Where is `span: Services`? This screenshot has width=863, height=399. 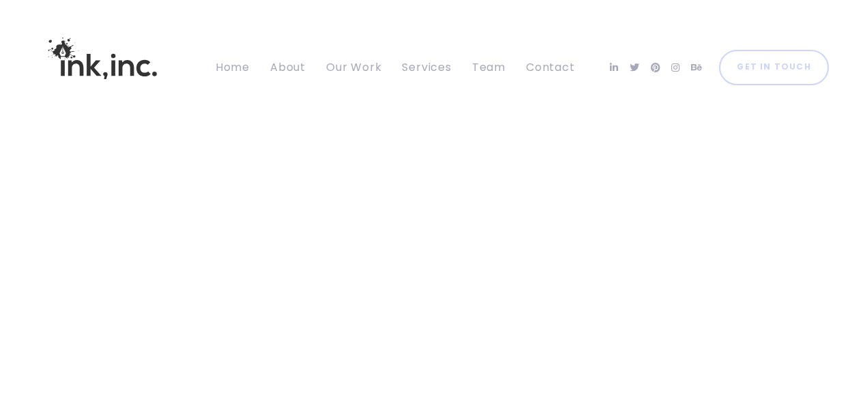 span: Services is located at coordinates (426, 67).